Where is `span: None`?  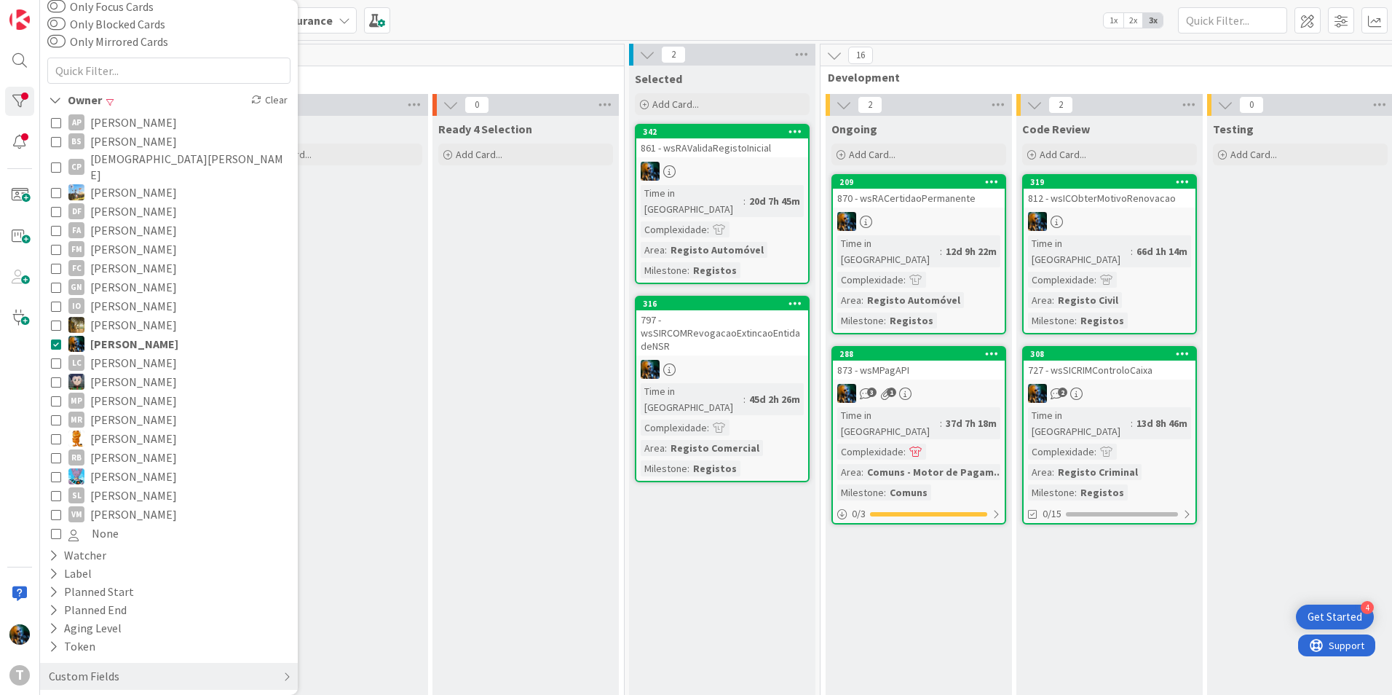
span: None is located at coordinates (105, 533).